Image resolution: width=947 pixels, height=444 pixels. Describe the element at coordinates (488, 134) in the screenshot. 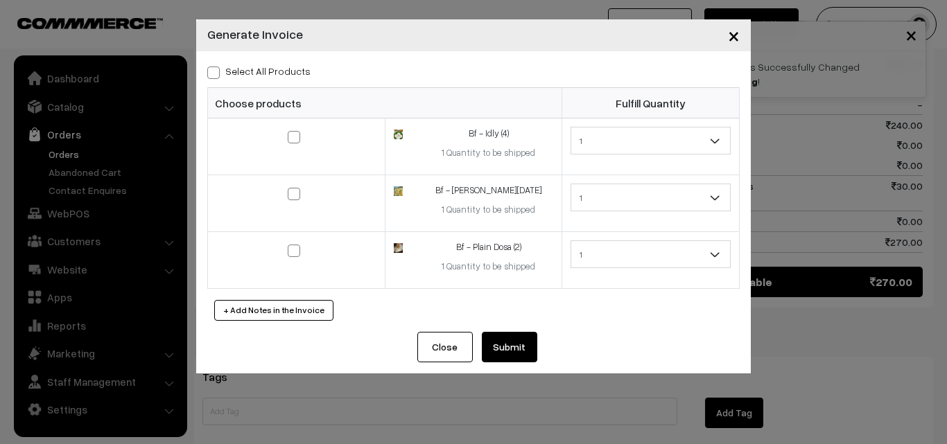

I see `div: Bf - Idly (4)` at that location.